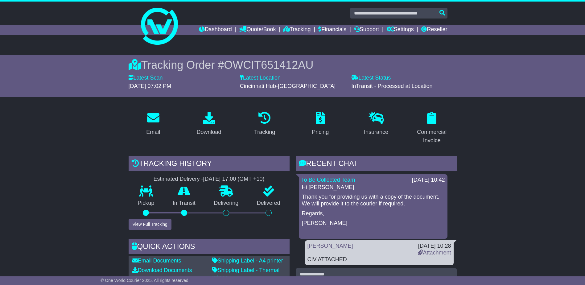  What do you see at coordinates (269, 65) in the screenshot?
I see `span: OWCIT651412AU` at bounding box center [269, 65].